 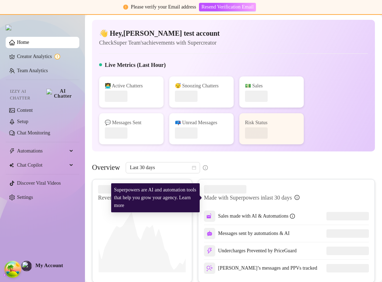 What do you see at coordinates (201, 86) in the screenshot?
I see `div: 😴 Snoozing Chatters` at bounding box center [201, 86].